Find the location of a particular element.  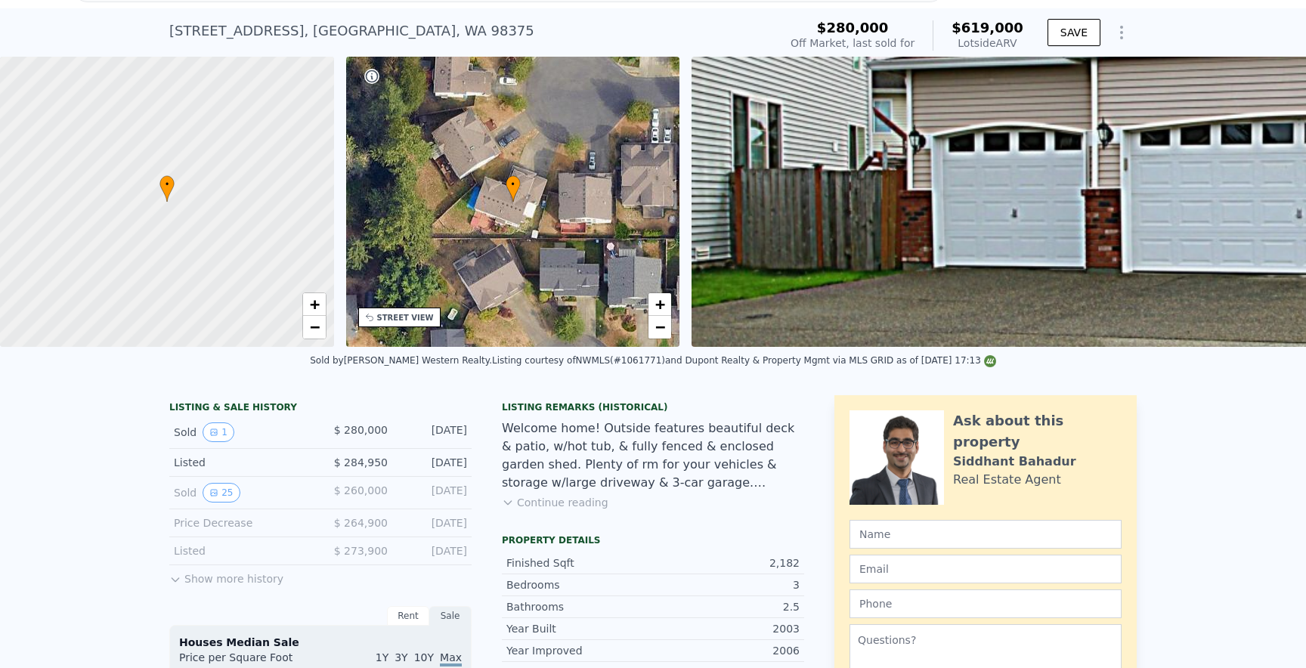

div: Bathrooms is located at coordinates (580, 607).